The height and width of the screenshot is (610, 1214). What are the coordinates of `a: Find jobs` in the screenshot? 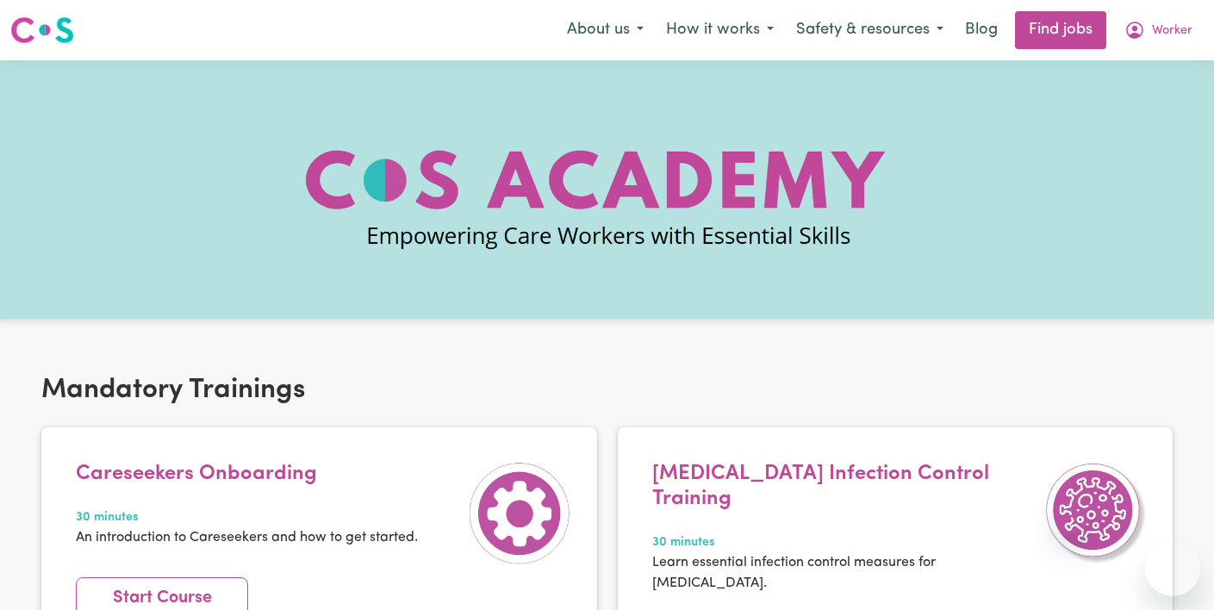 It's located at (1061, 30).